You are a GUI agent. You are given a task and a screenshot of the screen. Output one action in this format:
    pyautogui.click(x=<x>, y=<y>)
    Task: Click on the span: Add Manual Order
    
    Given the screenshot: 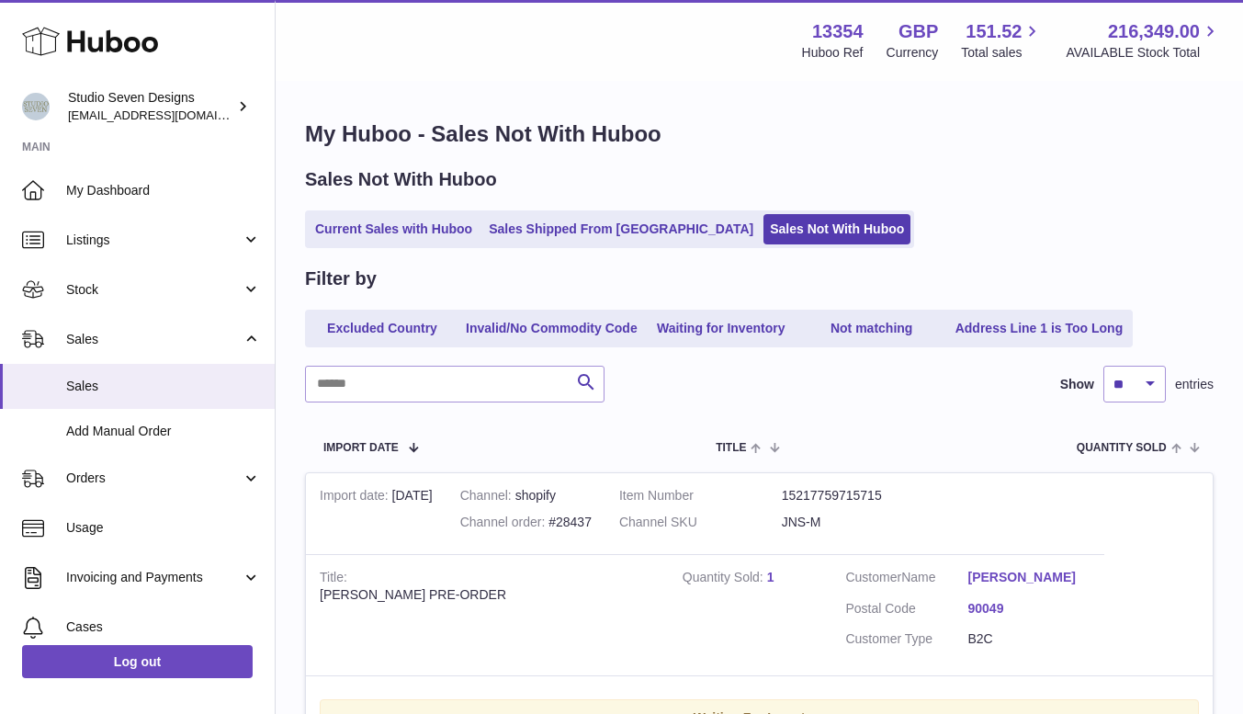 What is the action you would take?
    pyautogui.click(x=164, y=431)
    